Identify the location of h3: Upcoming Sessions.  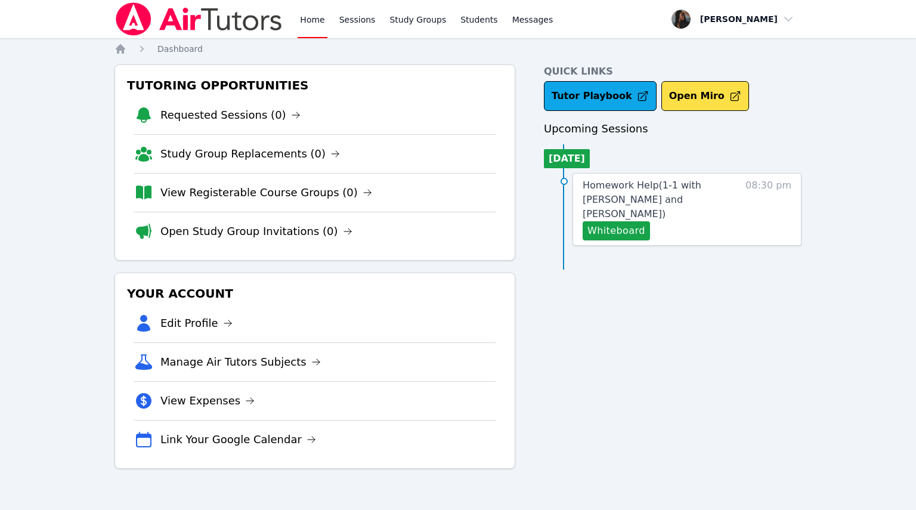
(672, 129).